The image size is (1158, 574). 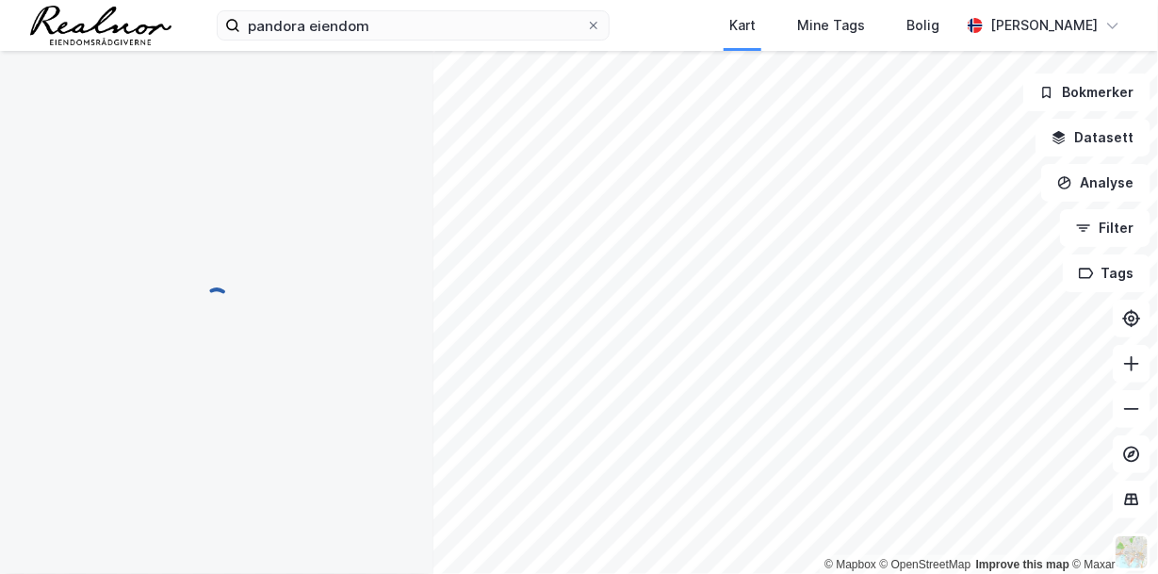 I want to click on img: spinner.a6d8c91a73a9ac5275cf975e30b51cfb.svg, so click(x=217, y=302).